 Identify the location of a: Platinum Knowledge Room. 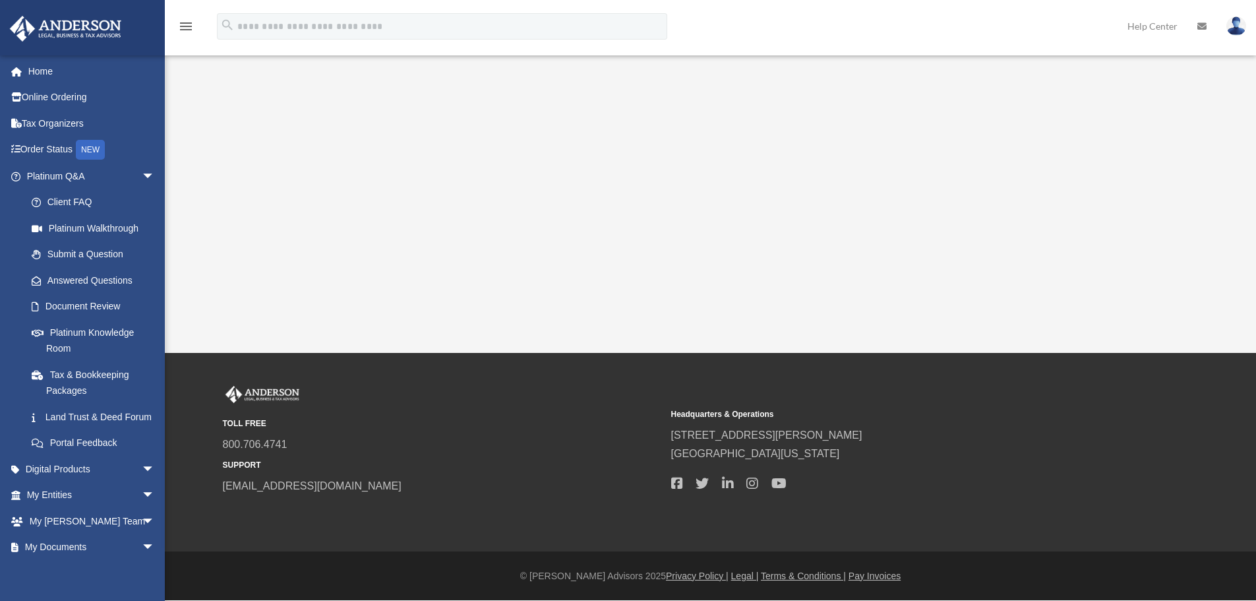
(96, 340).